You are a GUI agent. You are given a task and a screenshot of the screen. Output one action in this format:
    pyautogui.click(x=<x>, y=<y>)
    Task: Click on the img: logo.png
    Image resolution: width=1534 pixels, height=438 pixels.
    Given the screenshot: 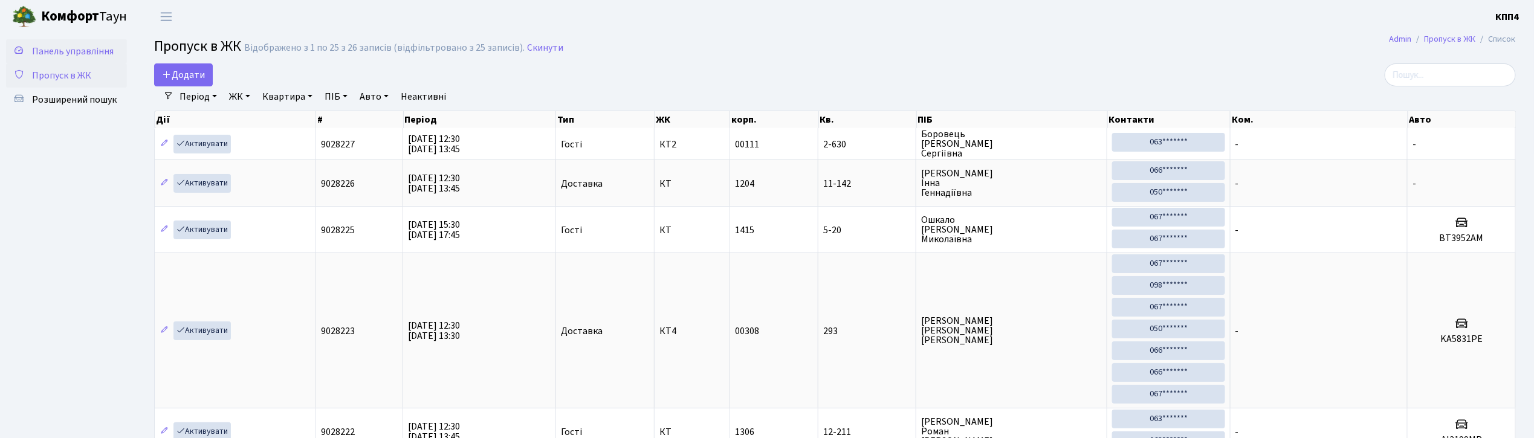 What is the action you would take?
    pyautogui.click(x=24, y=17)
    